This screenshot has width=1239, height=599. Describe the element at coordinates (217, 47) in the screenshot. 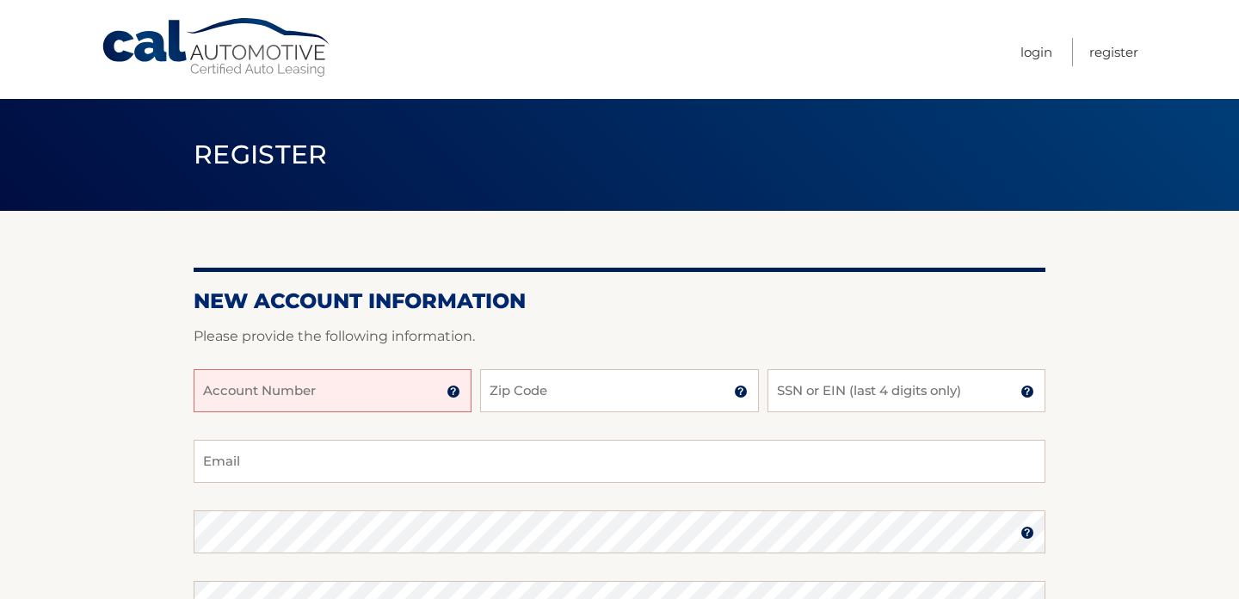

I see `a: Cal Automotive` at that location.